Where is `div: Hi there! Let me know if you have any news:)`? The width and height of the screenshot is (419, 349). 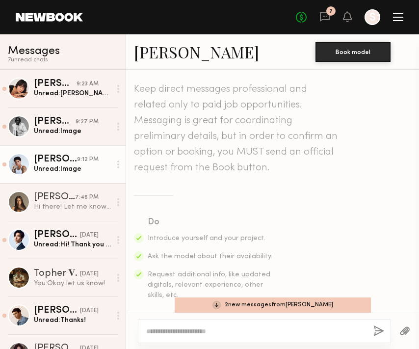 div: Hi there! Let me know if you have any news:) is located at coordinates (72, 207).